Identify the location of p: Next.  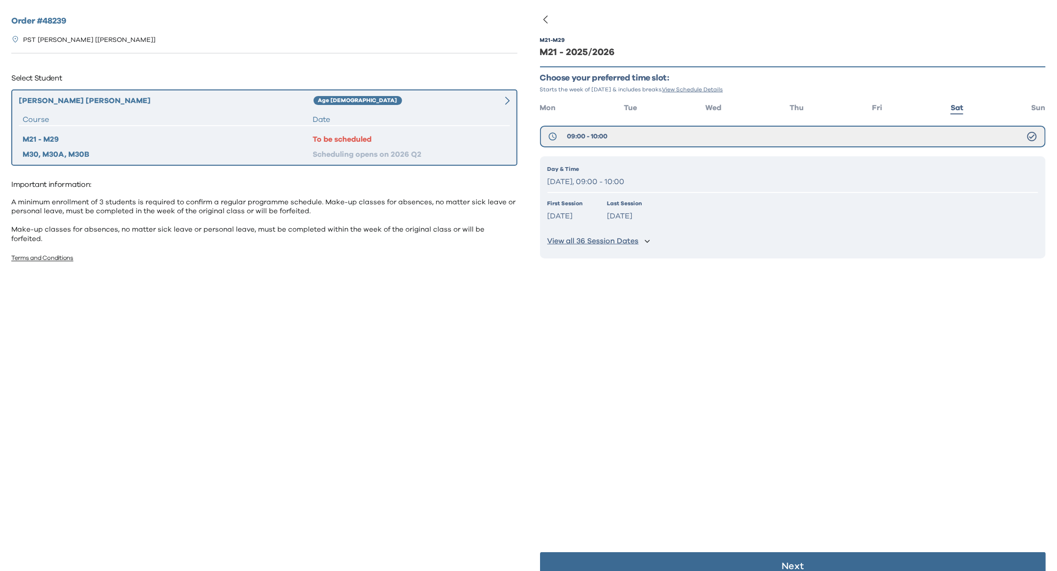
(793, 567).